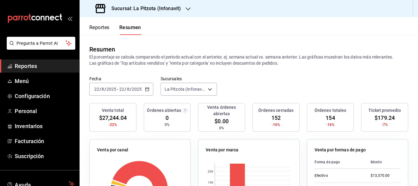  Describe the element at coordinates (164, 110) in the screenshot. I see `h3: Órdenes abiertas` at that location.